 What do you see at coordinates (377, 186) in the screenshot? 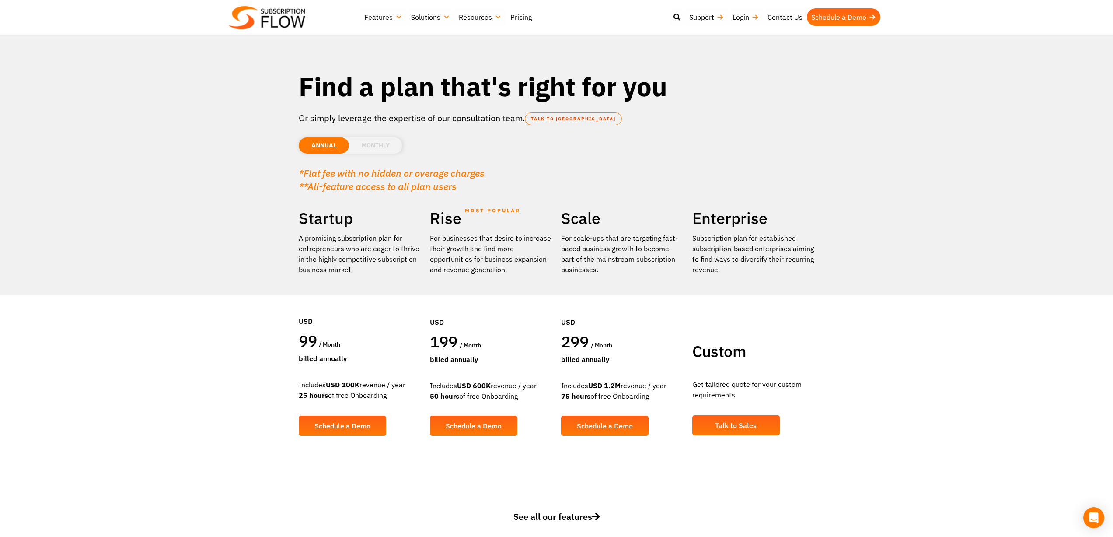
I see `em: **All-feature access to all plan users` at bounding box center [377, 186].